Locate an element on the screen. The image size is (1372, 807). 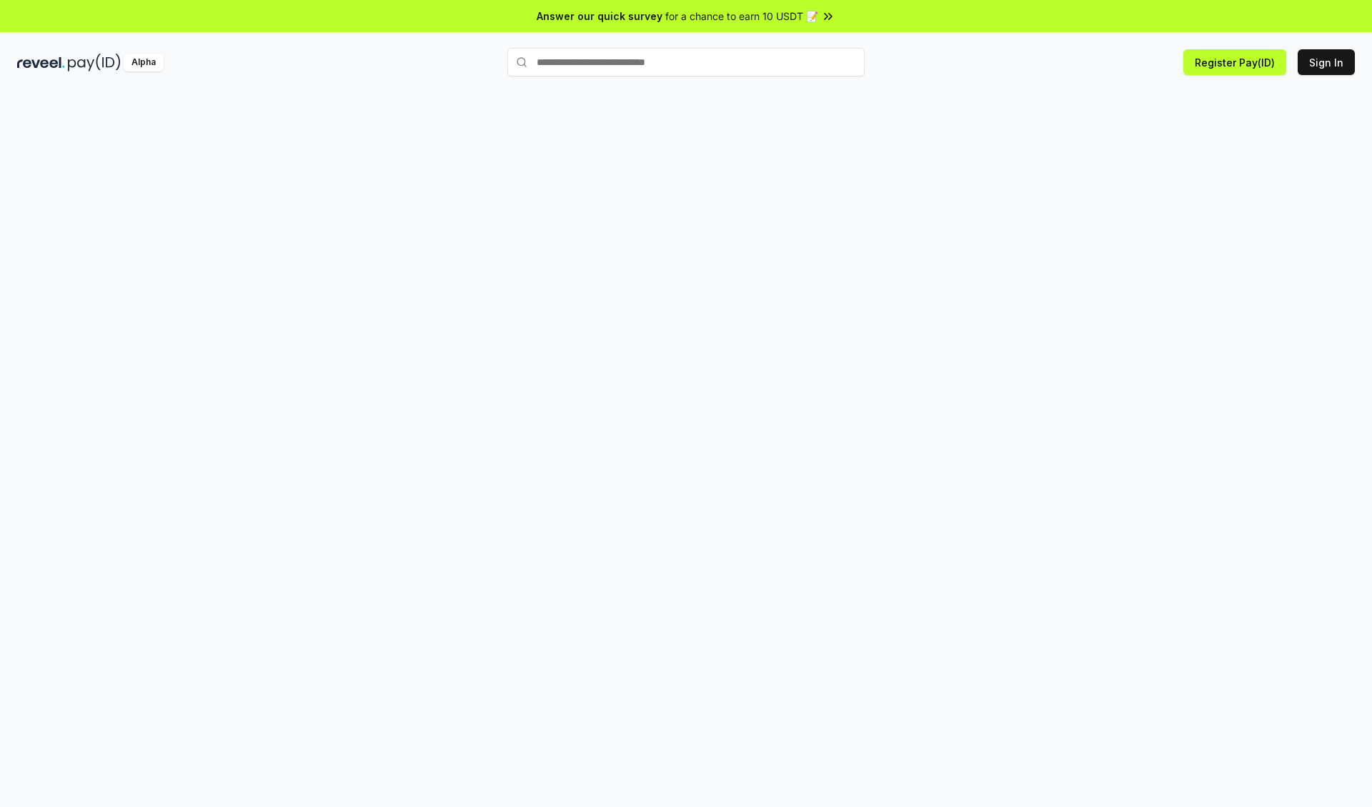
button: Sign In is located at coordinates (1327, 62).